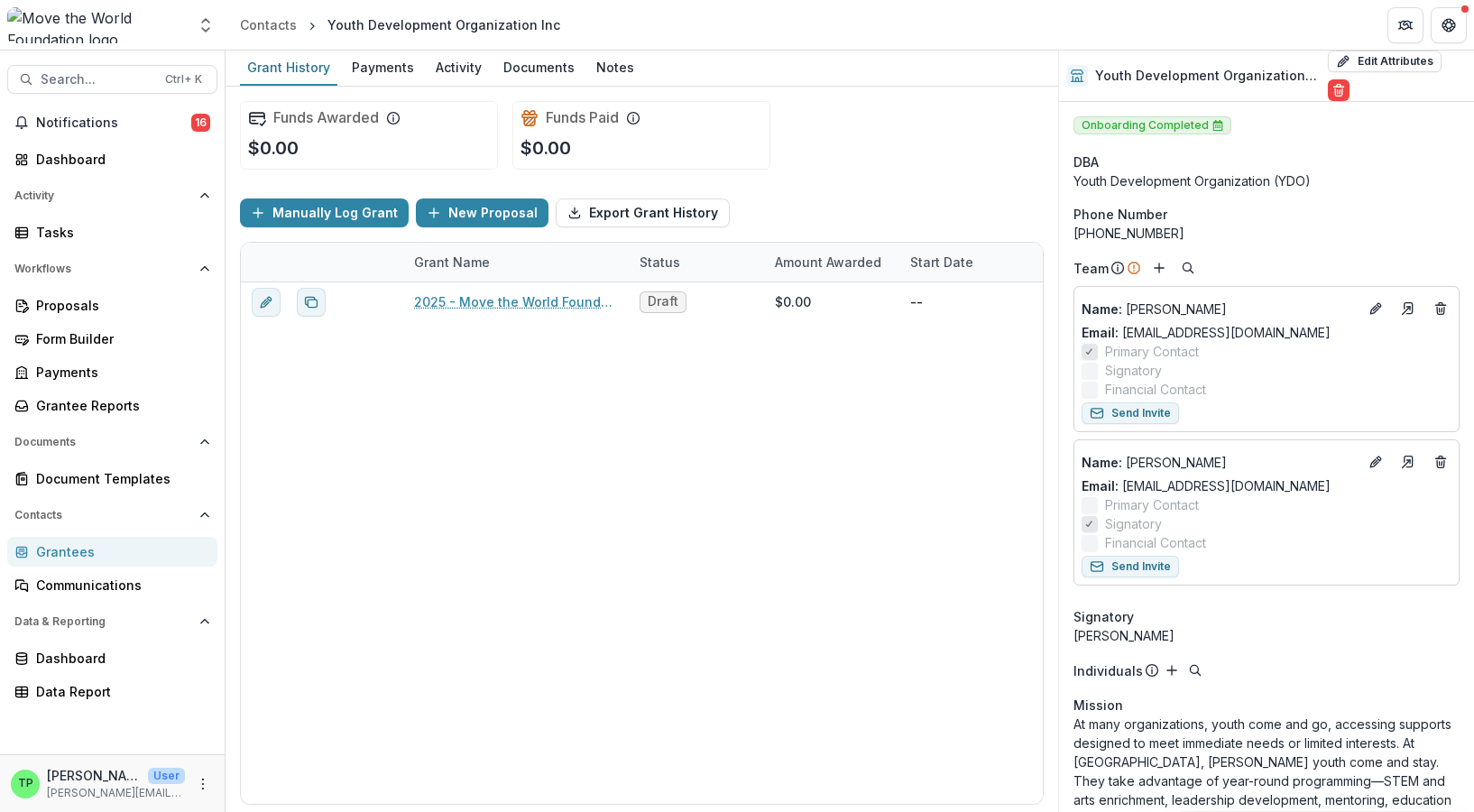  Describe the element at coordinates (1159, 268) in the screenshot. I see `button: Add` at that location.